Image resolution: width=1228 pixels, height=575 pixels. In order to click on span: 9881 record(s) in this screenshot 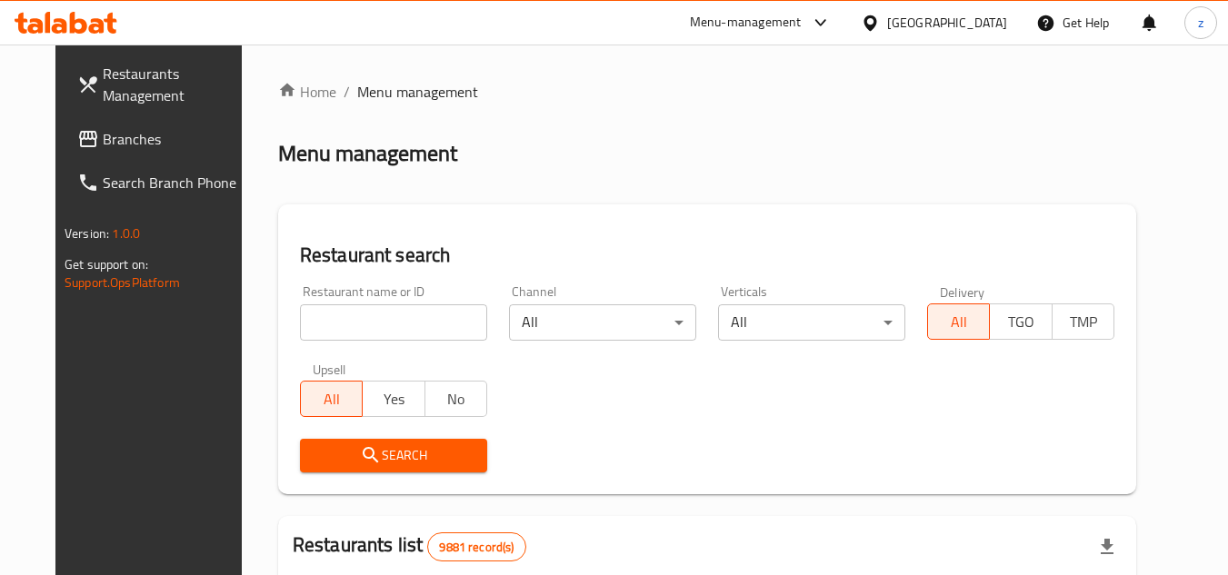, I will do `click(476, 547)`.